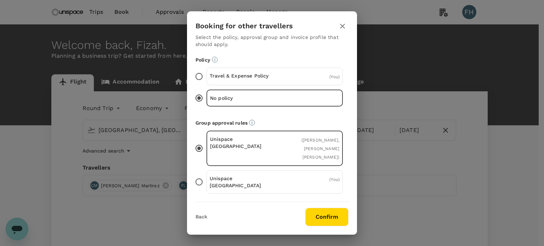 The height and width of the screenshot is (246, 544). Describe the element at coordinates (272, 60) in the screenshot. I see `p: Policy` at that location.